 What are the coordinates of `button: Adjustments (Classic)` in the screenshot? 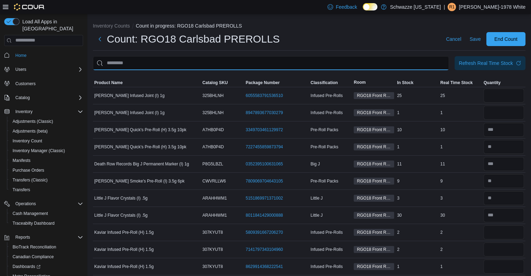 It's located at (46, 122).